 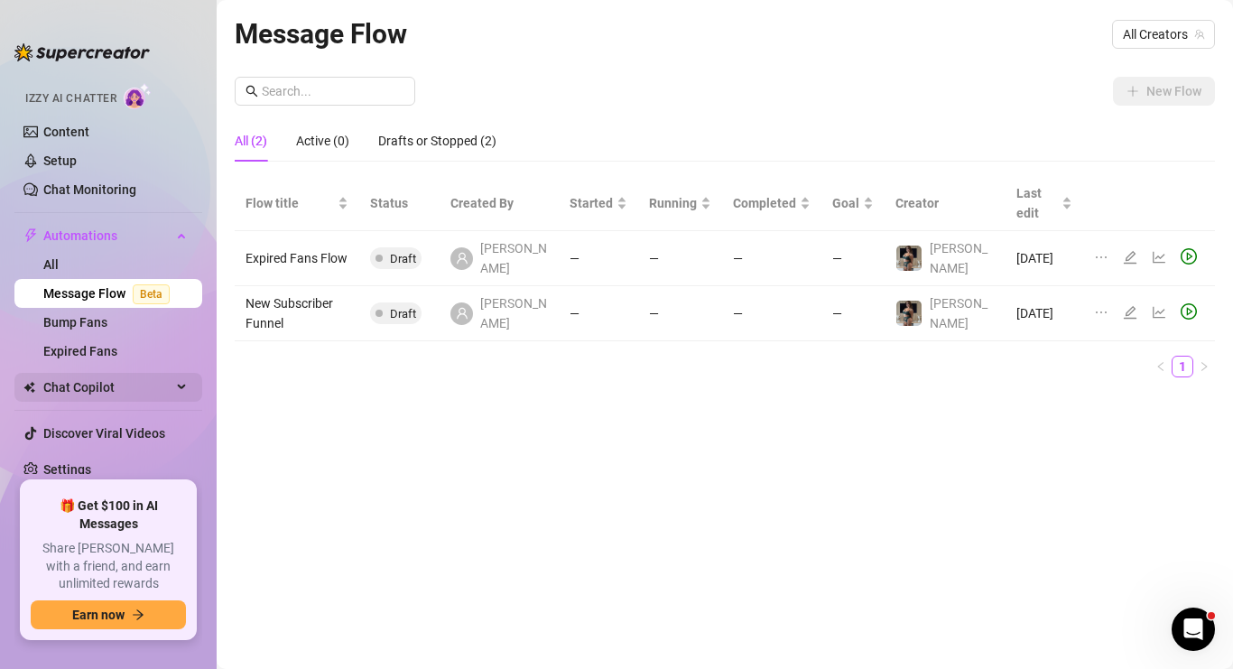 I want to click on span: Flow title, so click(x=290, y=203).